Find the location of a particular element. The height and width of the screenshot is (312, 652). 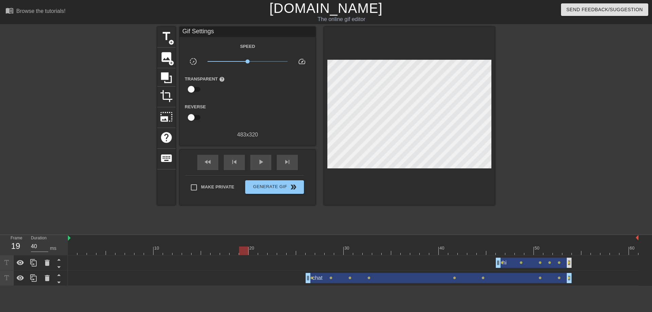

span: slow_motion_video is located at coordinates (193, 61).